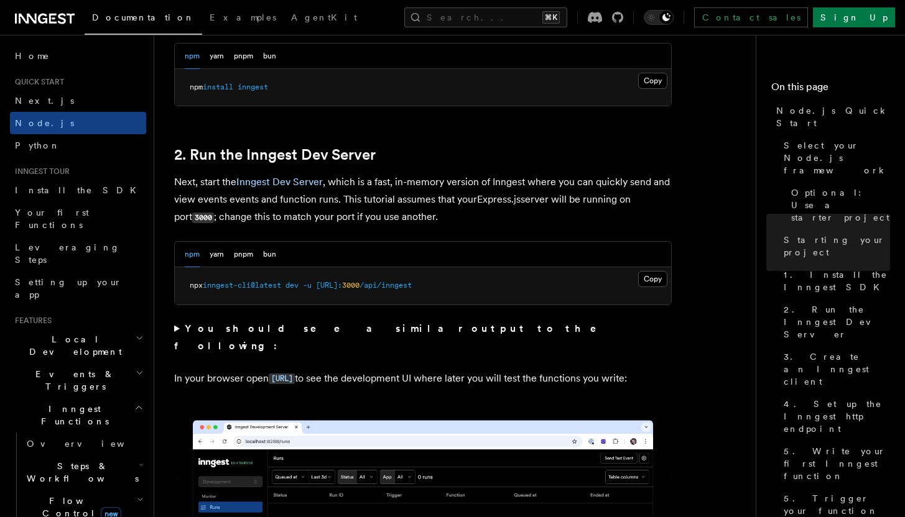  Describe the element at coordinates (385, 285) in the screenshot. I see `span: /api/inngest` at that location.